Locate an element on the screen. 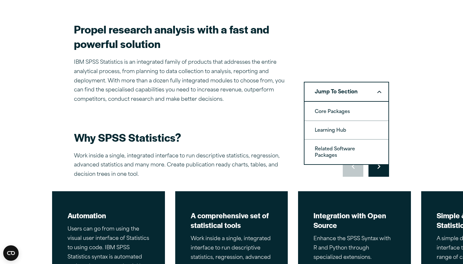 This screenshot has width=463, height=264. h2: A comprehensive set of statistical tools is located at coordinates (231, 220).